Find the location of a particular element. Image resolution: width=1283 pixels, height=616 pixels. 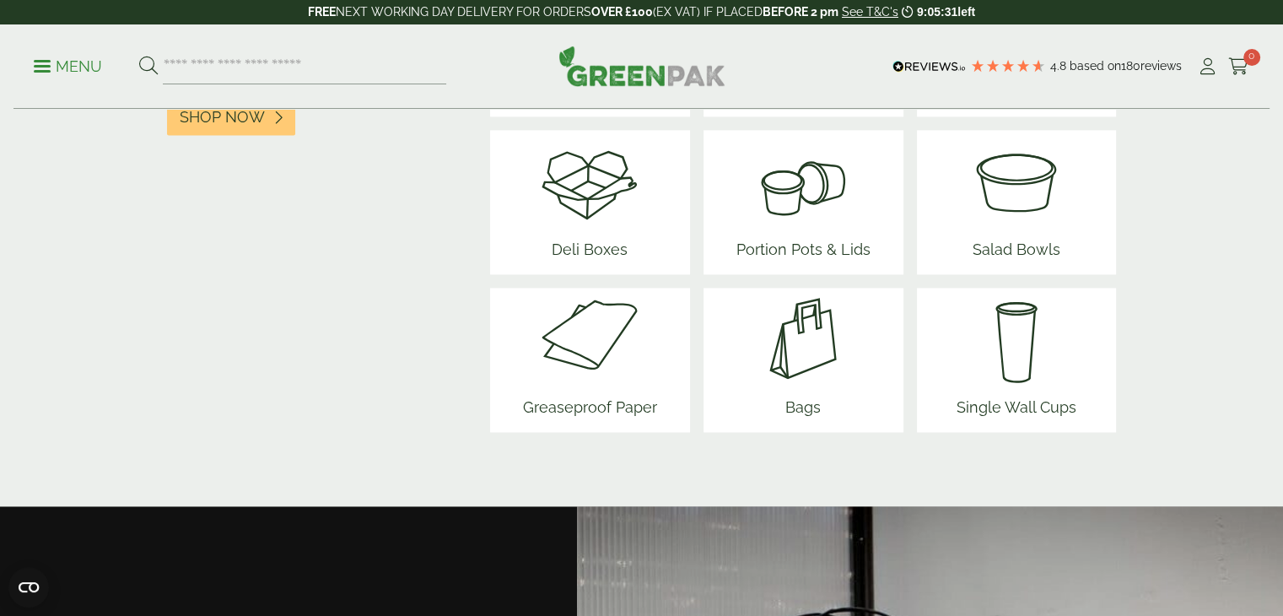

img: Deli_box.svg is located at coordinates (590, 181).